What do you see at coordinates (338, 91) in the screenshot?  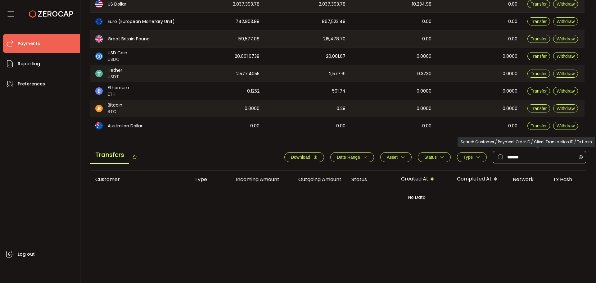 I see `span: 591.74` at bounding box center [338, 91].